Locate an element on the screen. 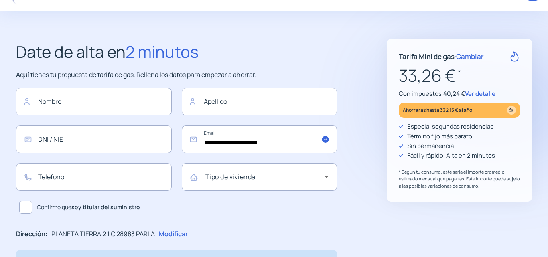 The width and height of the screenshot is (548, 257). p: * Según tu consumo, este sería el importe promedio estimado mensual que pagarías. Este importe qu... is located at coordinates (459, 179).